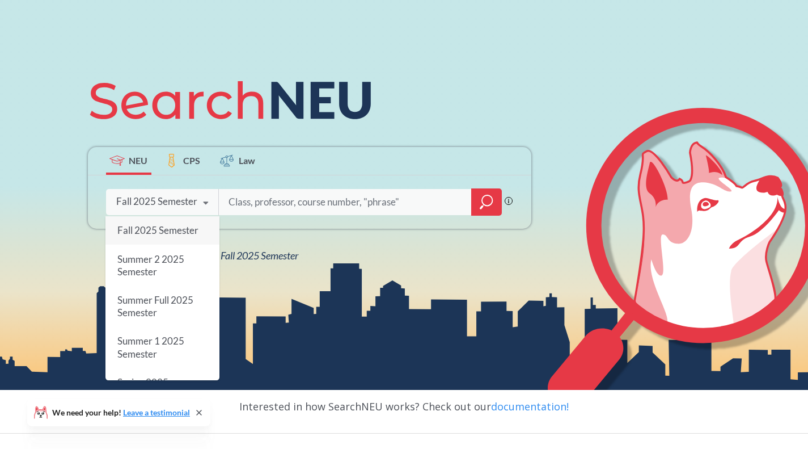 The width and height of the screenshot is (808, 449). I want to click on div: magnifying glass, so click(487, 202).